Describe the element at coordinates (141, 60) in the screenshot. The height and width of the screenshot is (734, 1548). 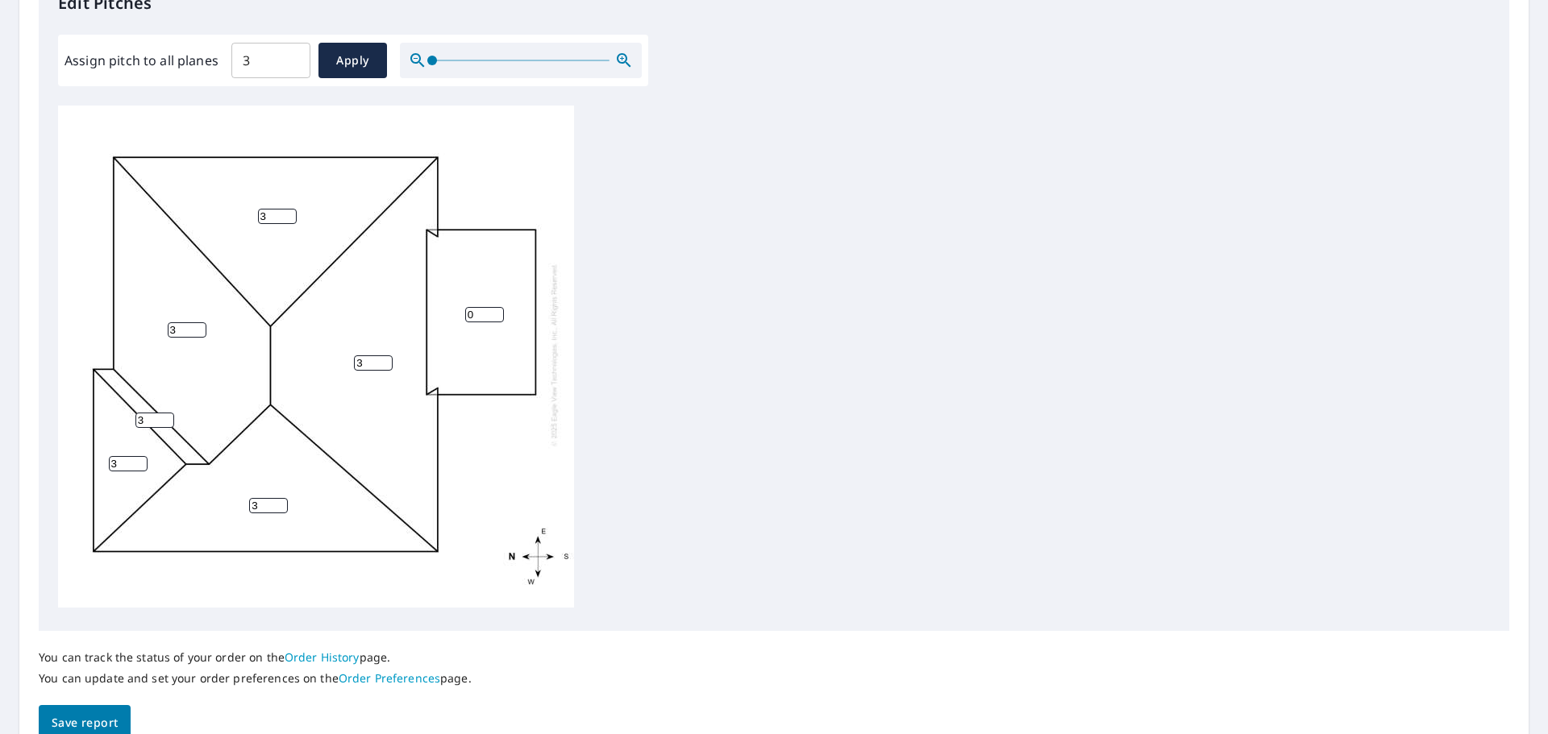
I see `label: Assign pitch to all planes` at that location.